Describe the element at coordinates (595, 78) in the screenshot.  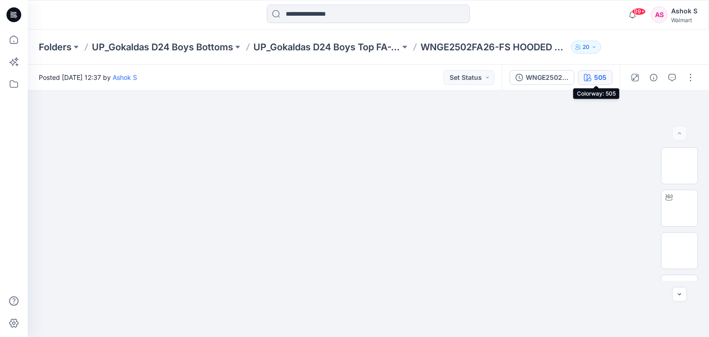
I see `button: 505` at that location.